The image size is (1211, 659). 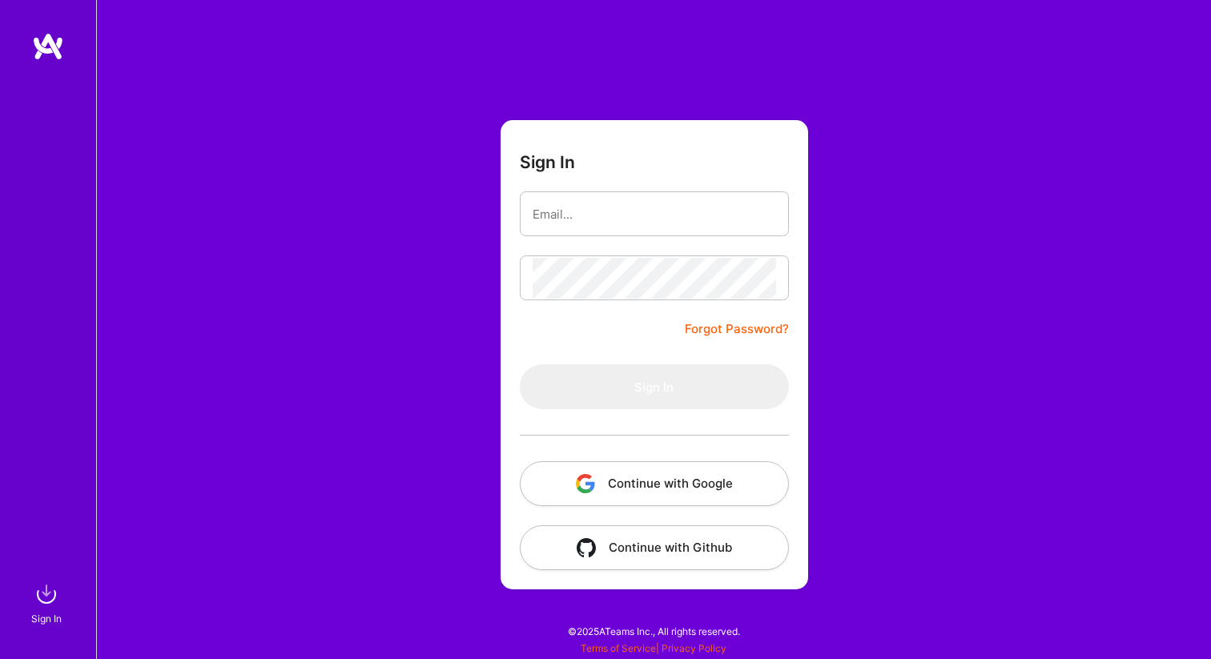 What do you see at coordinates (737, 329) in the screenshot?
I see `a: Forgot Password?` at bounding box center [737, 329].